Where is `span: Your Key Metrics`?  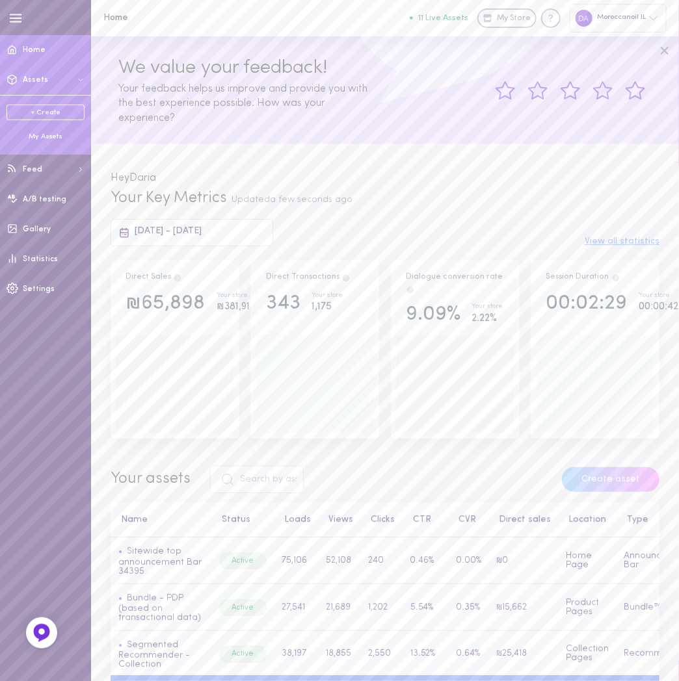
span: Your Key Metrics is located at coordinates (168, 198).